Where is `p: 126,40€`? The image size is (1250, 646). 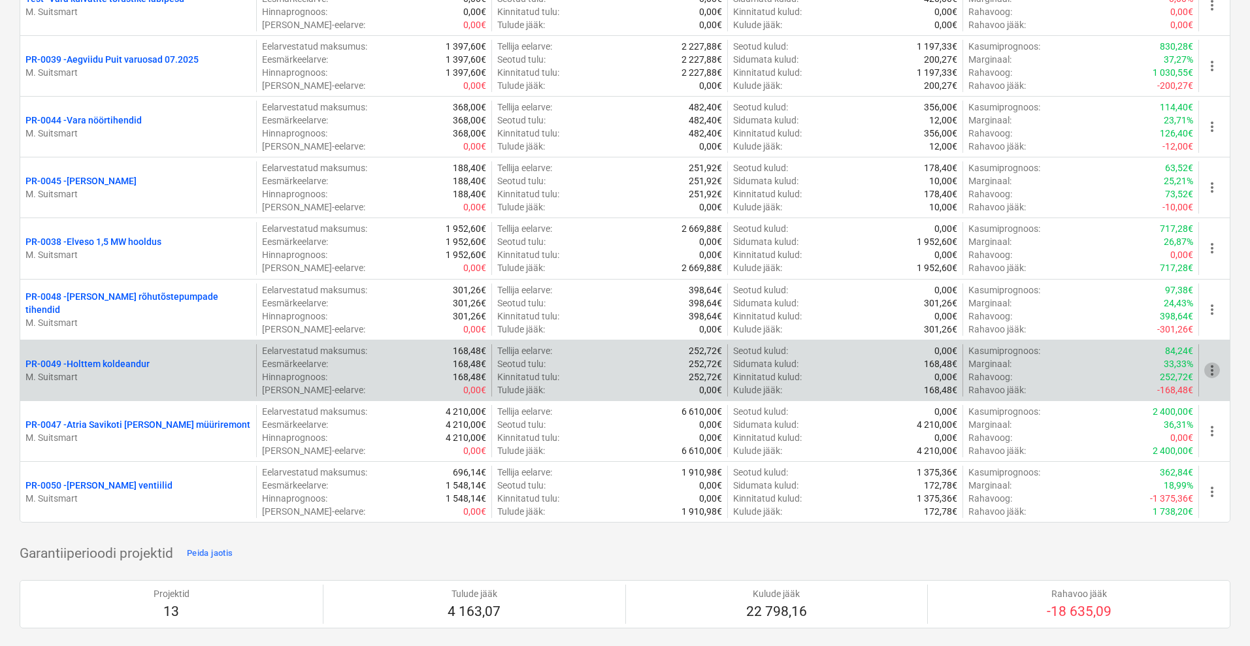 p: 126,40€ is located at coordinates (1176, 133).